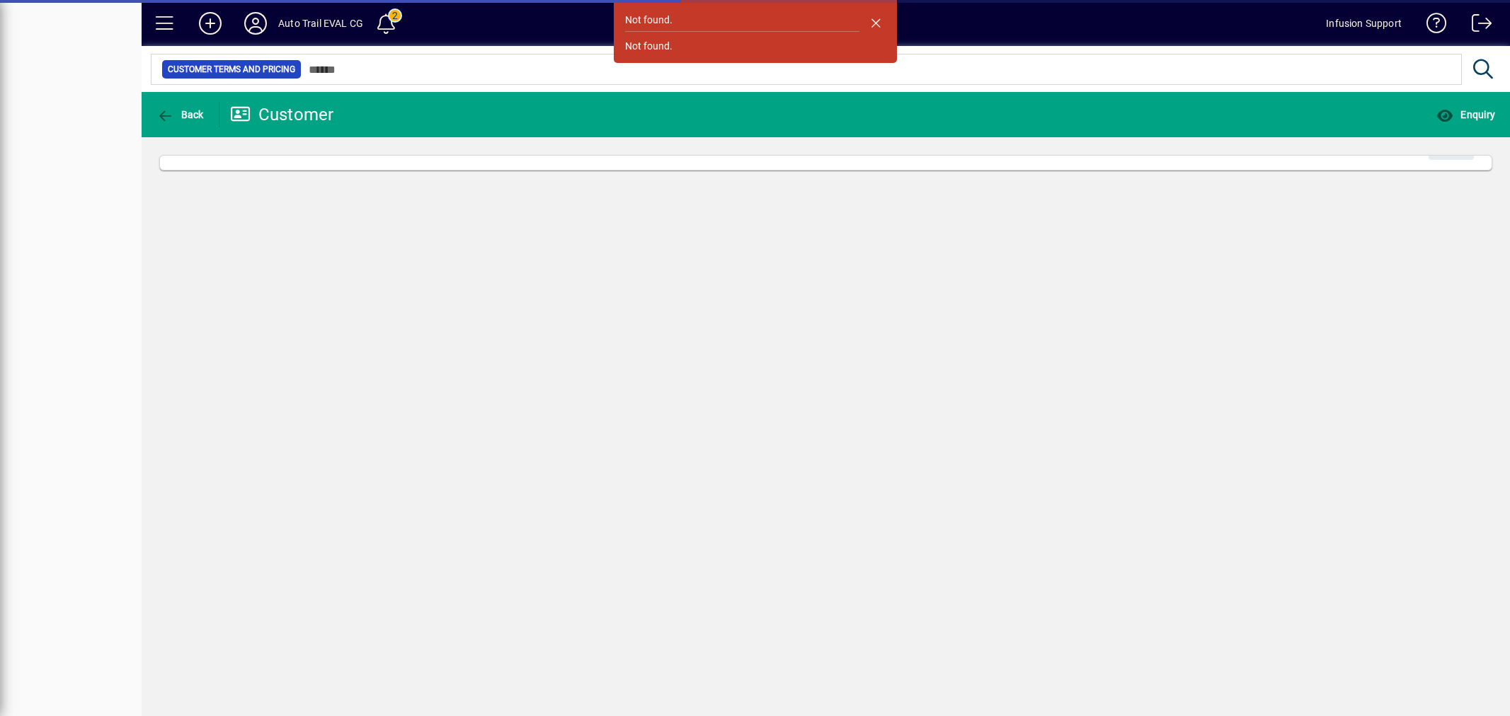  What do you see at coordinates (1363, 23) in the screenshot?
I see `div: Infusion Support` at bounding box center [1363, 23].